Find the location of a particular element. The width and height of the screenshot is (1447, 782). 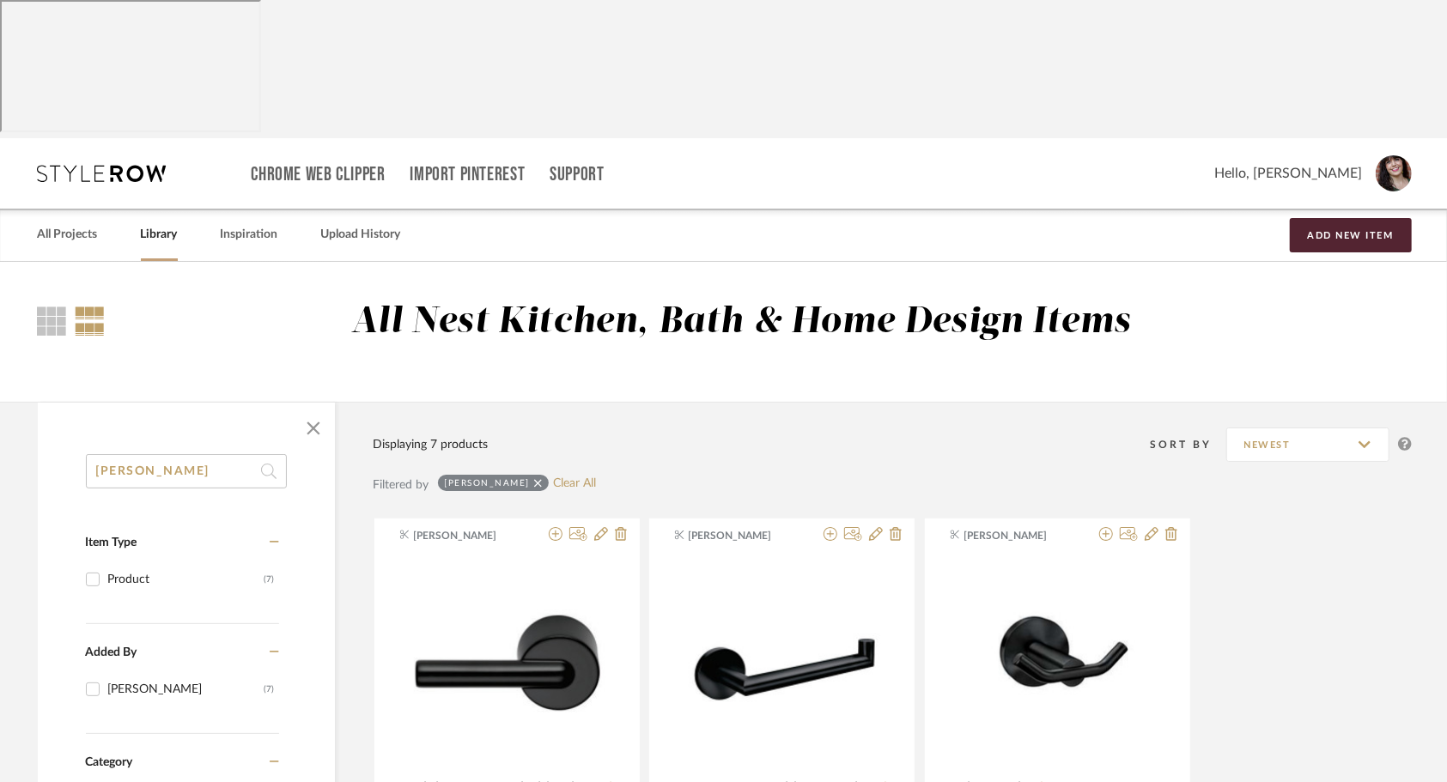

div: Product is located at coordinates (186, 580).